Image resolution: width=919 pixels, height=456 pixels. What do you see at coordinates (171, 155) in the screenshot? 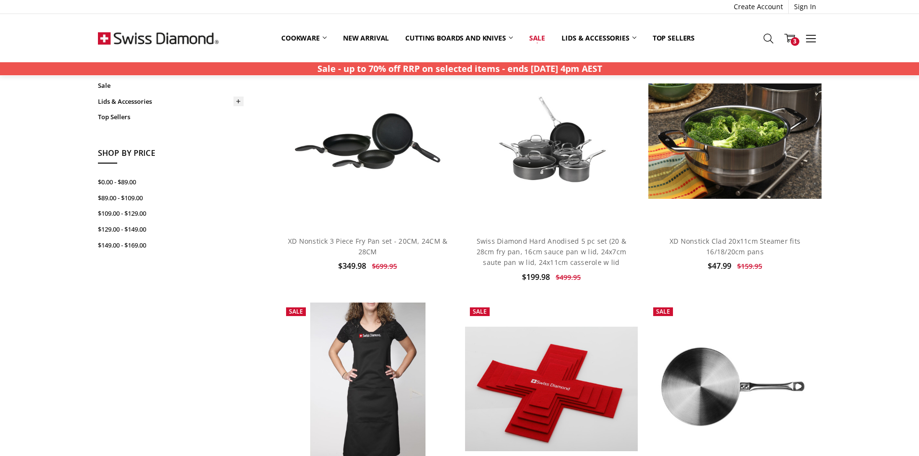
I see `h5: Shop By Price` at bounding box center [171, 155].